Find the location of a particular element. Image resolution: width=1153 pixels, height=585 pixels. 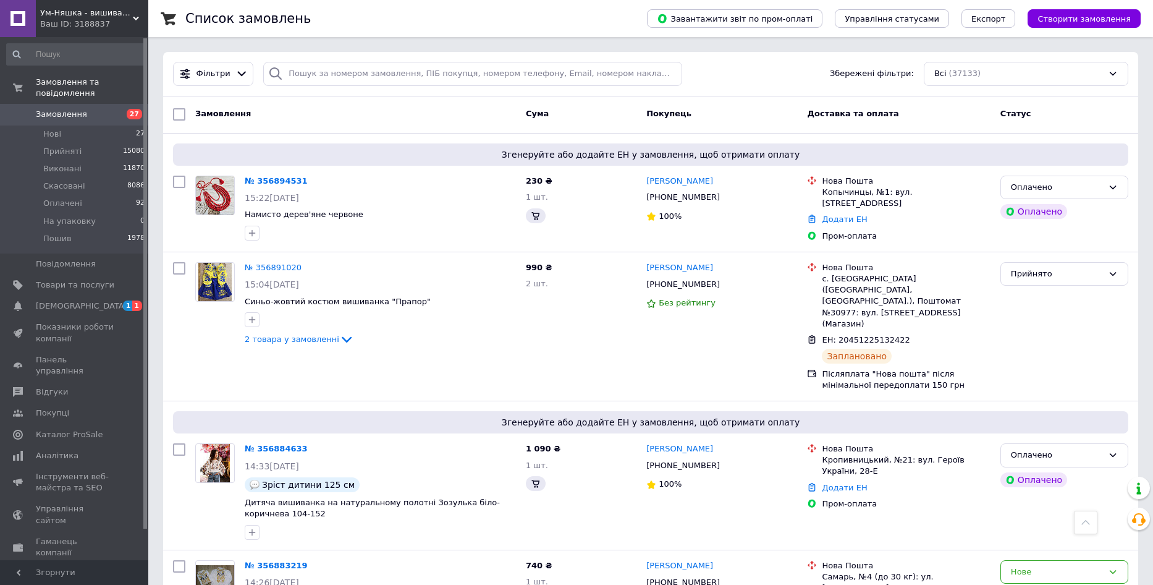

span: Товари та послуги is located at coordinates (75, 285).